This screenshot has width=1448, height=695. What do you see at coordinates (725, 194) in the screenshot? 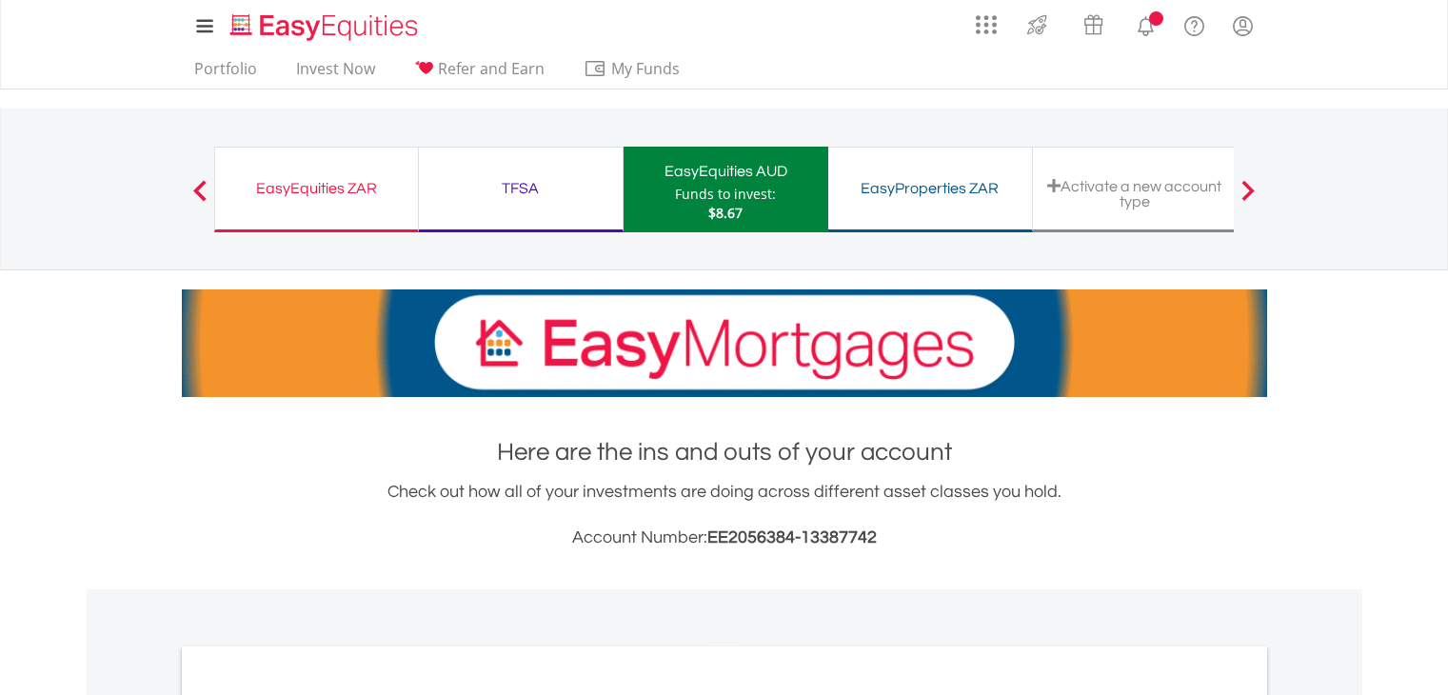
I see `div: Funds to invest:` at bounding box center [725, 194].